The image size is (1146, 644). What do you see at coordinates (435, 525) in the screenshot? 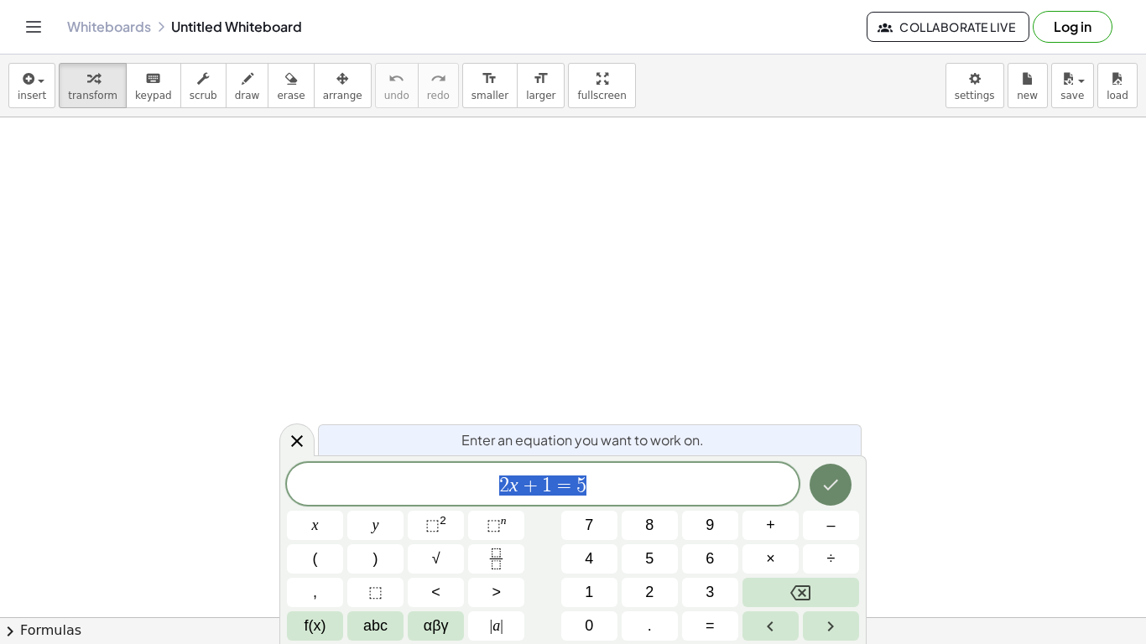
I see `button: Squared` at bounding box center [435, 525].